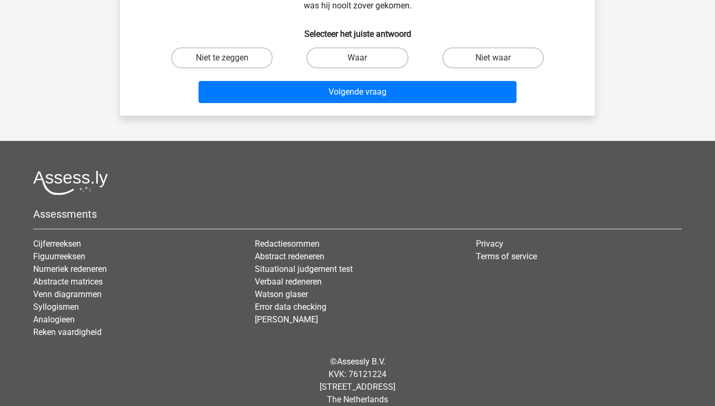 Image resolution: width=715 pixels, height=406 pixels. I want to click on a: Analogieen, so click(54, 320).